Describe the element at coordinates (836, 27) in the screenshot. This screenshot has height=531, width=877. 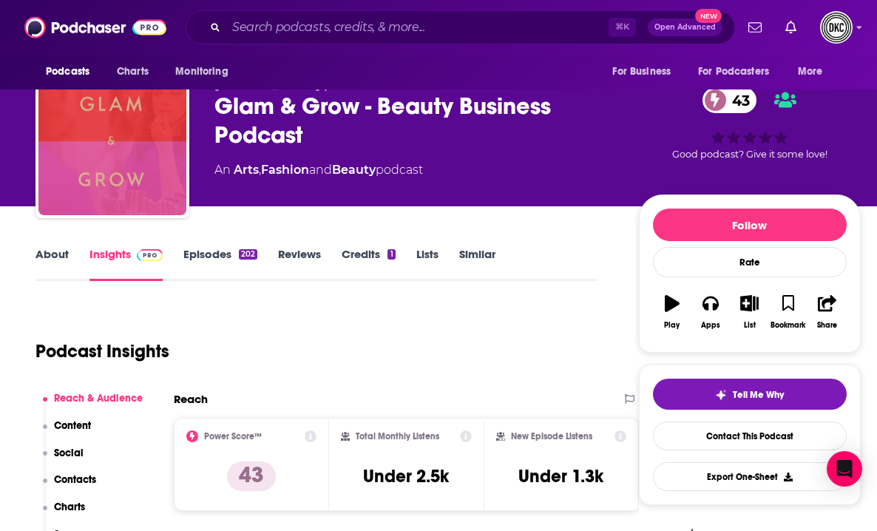
I see `img: User Profile` at that location.